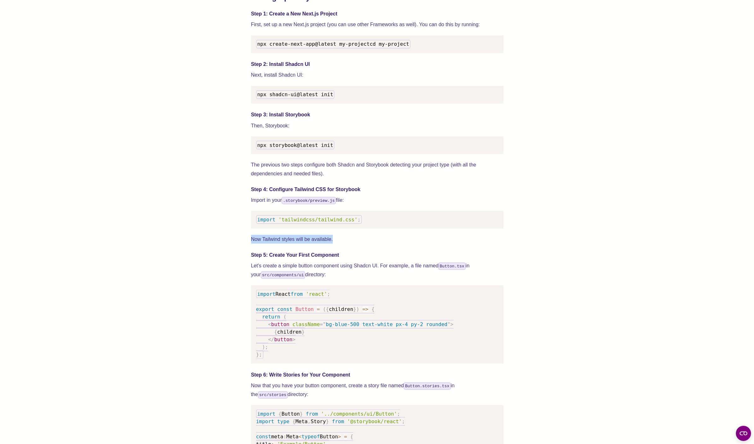 The width and height of the screenshot is (754, 444). Describe the element at coordinates (283, 275) in the screenshot. I see `code: src/components/ui` at that location.